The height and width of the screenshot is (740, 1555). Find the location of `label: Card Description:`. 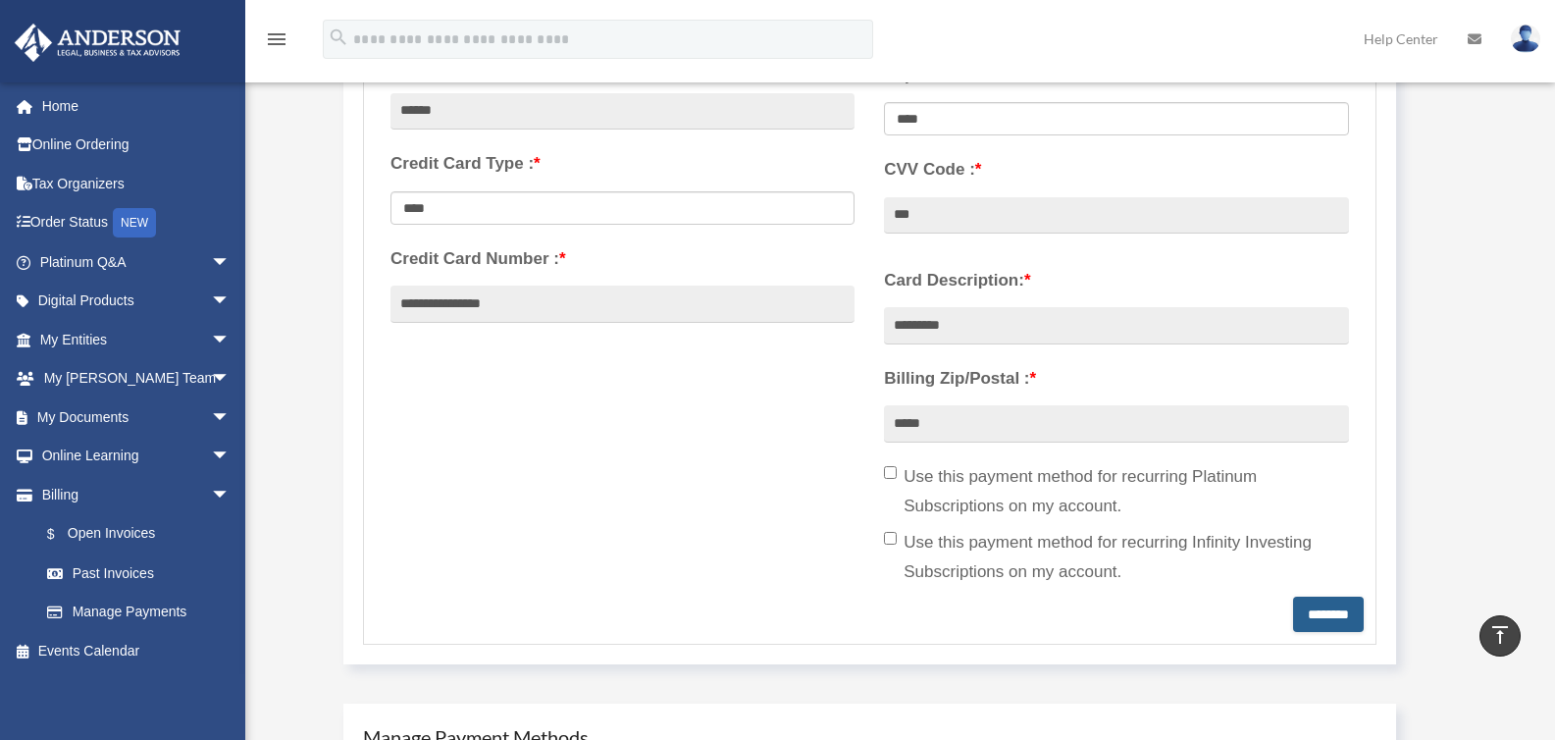

label: Card Description: is located at coordinates (1115, 281).